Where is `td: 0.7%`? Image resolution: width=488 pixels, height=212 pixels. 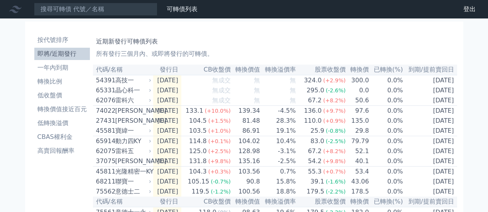 td: 0.7% is located at coordinates (278, 172).